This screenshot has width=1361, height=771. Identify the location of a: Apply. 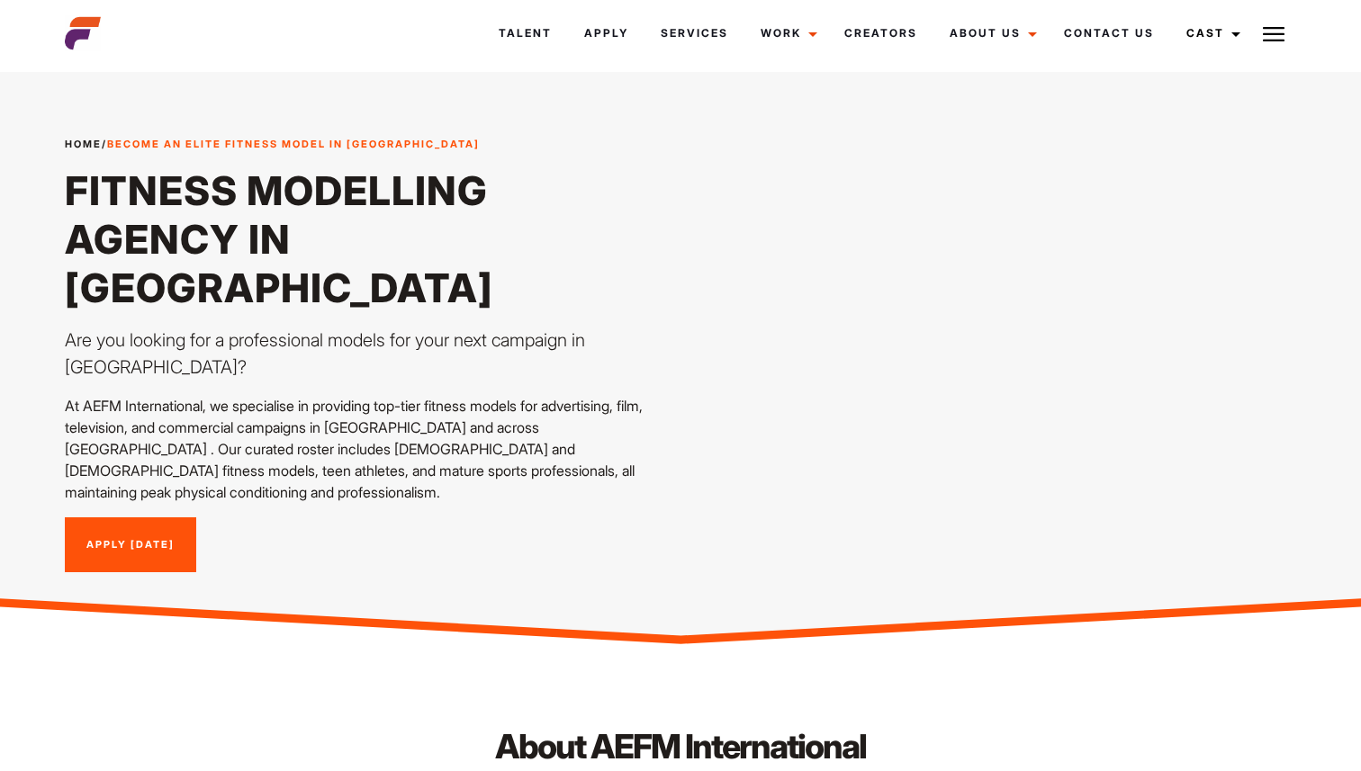
(606, 33).